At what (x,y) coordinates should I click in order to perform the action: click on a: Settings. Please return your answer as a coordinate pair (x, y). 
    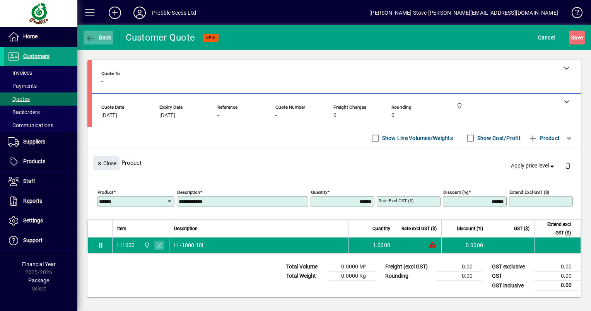
    Looking at the image, I should click on (41, 221).